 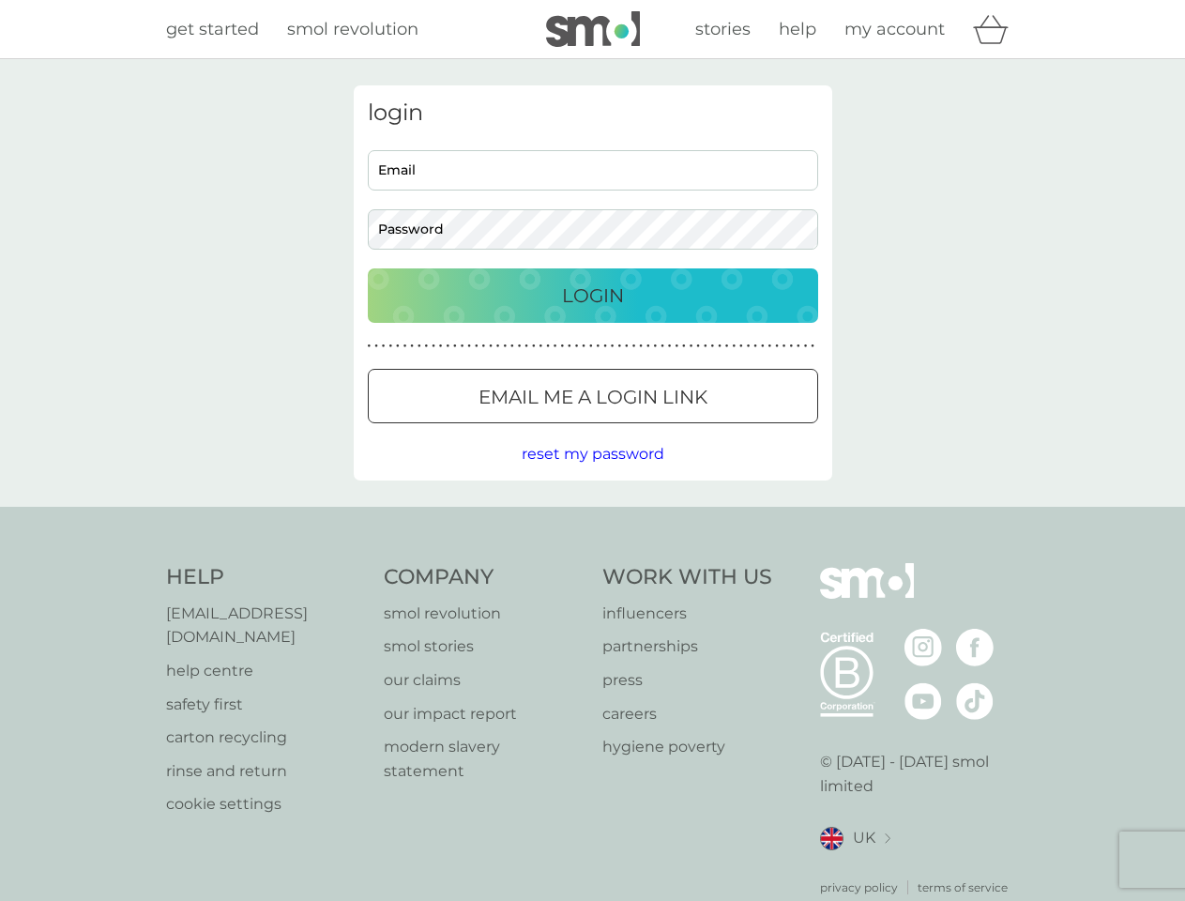 I want to click on p: influencers, so click(x=687, y=614).